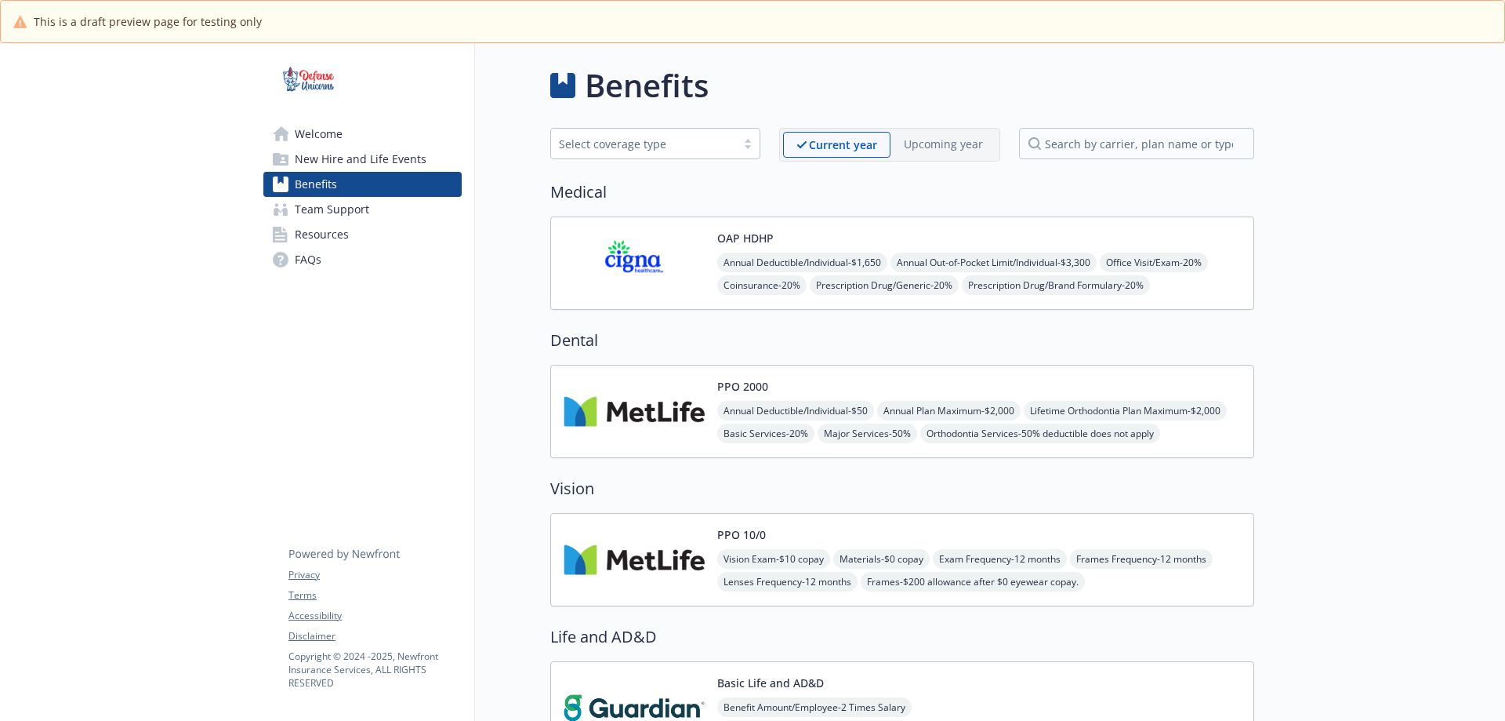 The image size is (1505, 721). I want to click on button: OAP HDHP, so click(746, 238).